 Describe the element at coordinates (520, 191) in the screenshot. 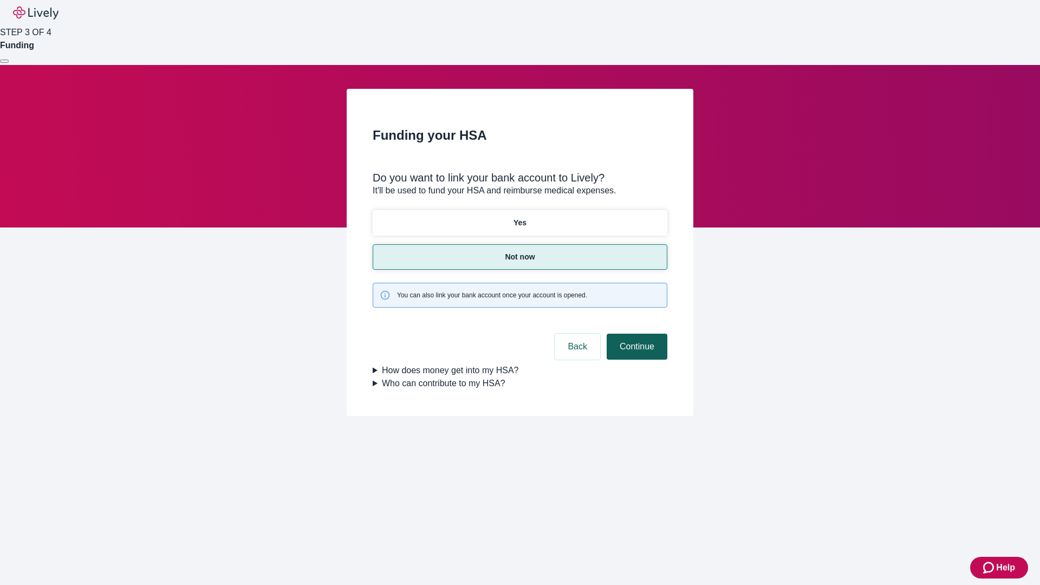

I see `p: It'll be used to fund your HSA and reimburse medical expenses.` at that location.